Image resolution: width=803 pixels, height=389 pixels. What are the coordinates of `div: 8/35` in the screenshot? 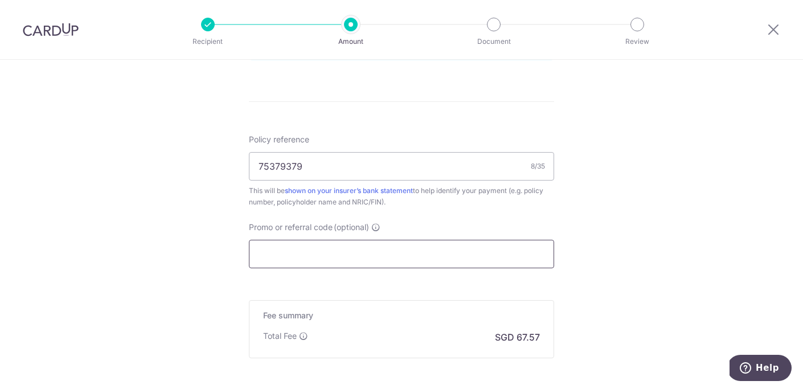 It's located at (537, 166).